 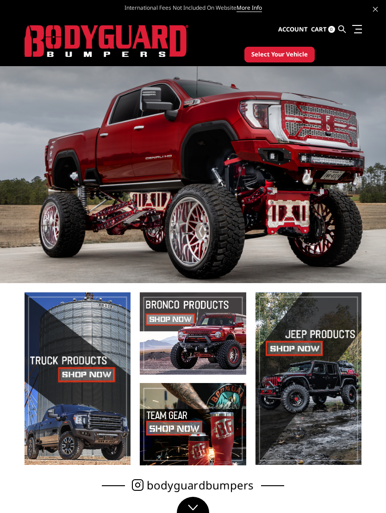 What do you see at coordinates (331, 29) in the screenshot?
I see `span: 0` at bounding box center [331, 29].